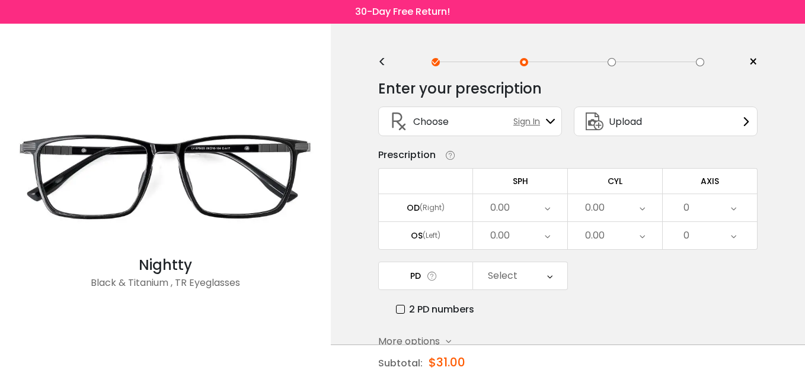 This screenshot has height=380, width=805. I want to click on div: Select, so click(502, 276).